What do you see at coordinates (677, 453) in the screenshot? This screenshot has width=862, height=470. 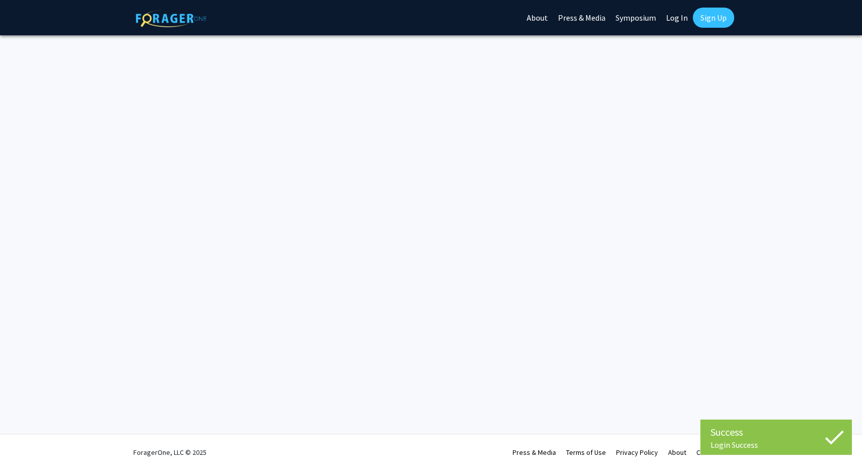 I see `a: About` at bounding box center [677, 453].